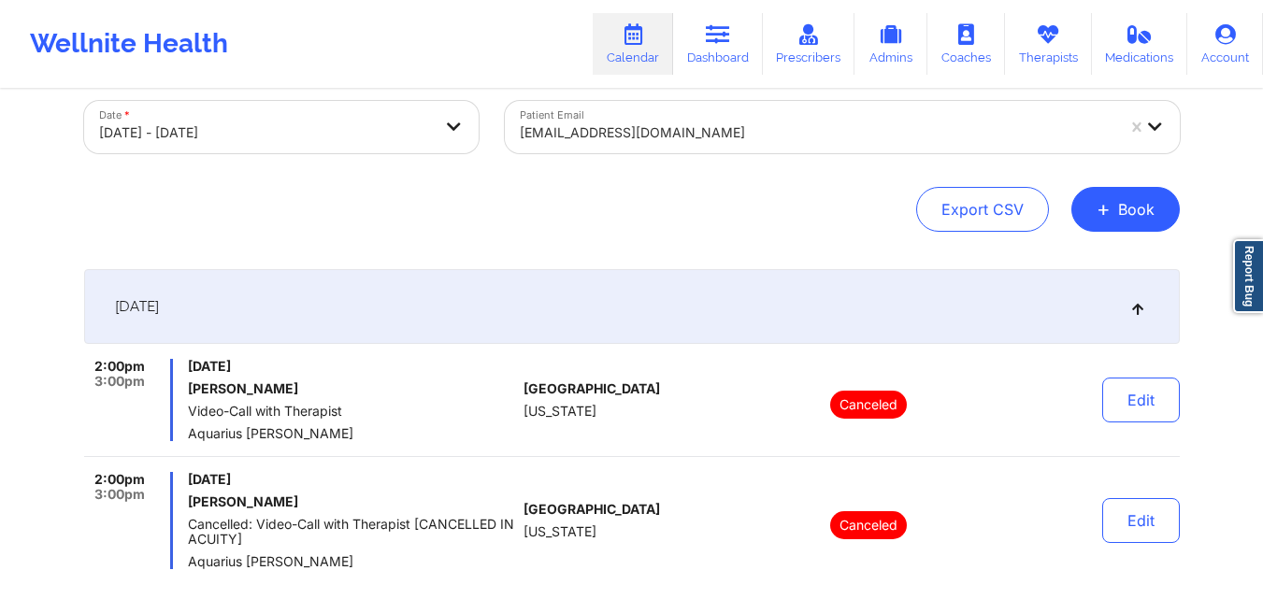 Image resolution: width=1263 pixels, height=599 pixels. I want to click on a: Prescribers, so click(809, 44).